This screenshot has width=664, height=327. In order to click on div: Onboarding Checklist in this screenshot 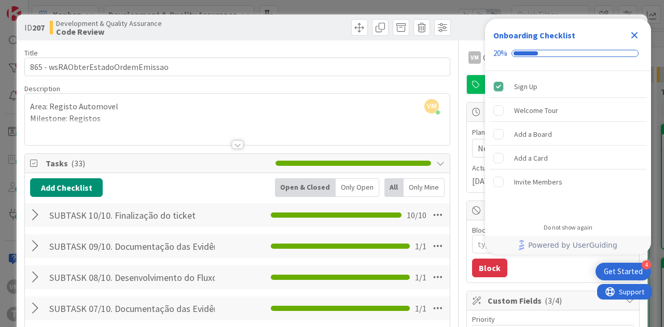, I will do `click(534, 35)`.